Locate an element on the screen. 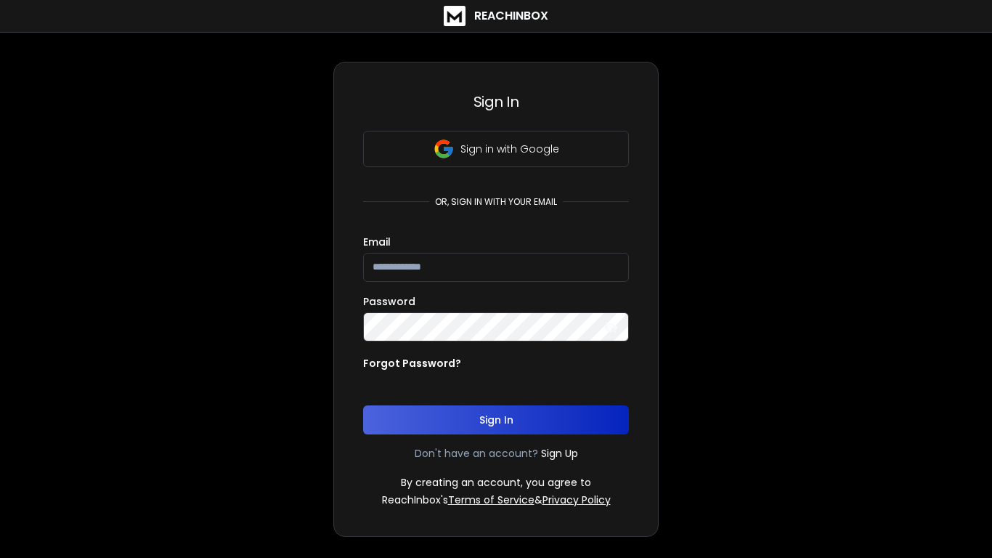 The image size is (992, 558). p: By creating an account, you agree to is located at coordinates (496, 482).